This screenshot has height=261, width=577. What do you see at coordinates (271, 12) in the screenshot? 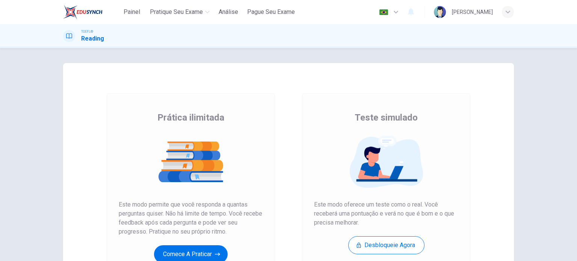
I see `button: Pague Seu Exame` at bounding box center [271, 12].